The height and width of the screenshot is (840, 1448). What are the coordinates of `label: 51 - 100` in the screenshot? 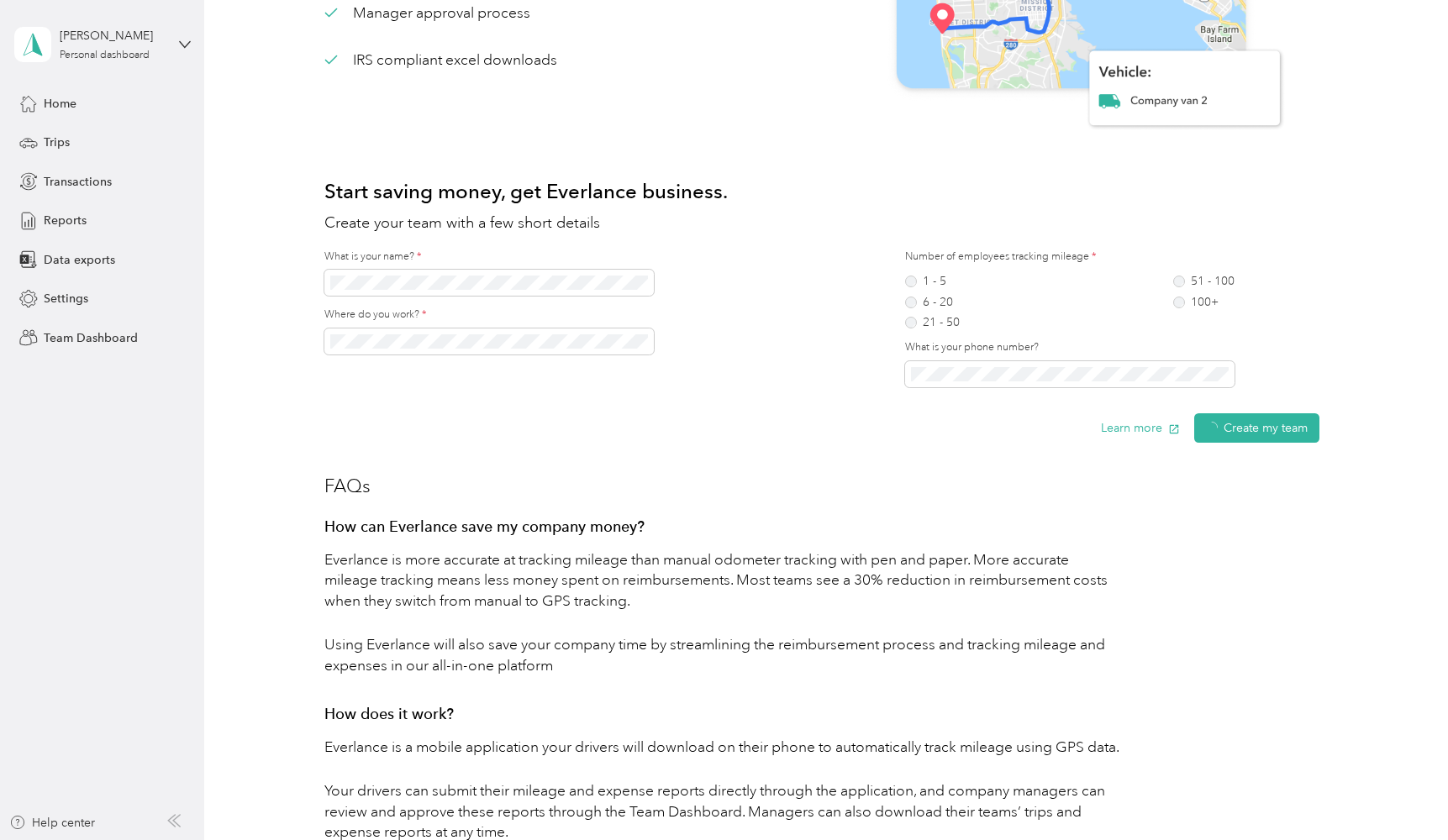 It's located at (1203, 282).